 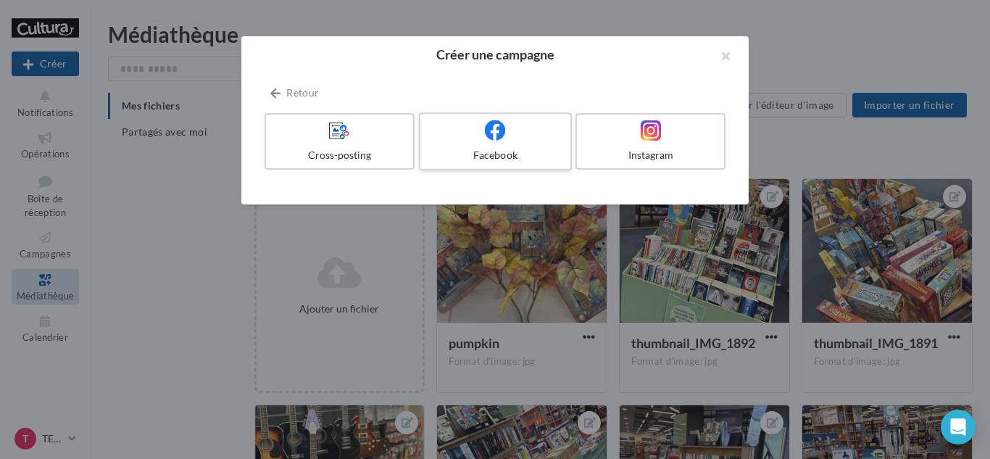 What do you see at coordinates (958, 427) in the screenshot?
I see `div: Open Intercom Messenger` at bounding box center [958, 427].